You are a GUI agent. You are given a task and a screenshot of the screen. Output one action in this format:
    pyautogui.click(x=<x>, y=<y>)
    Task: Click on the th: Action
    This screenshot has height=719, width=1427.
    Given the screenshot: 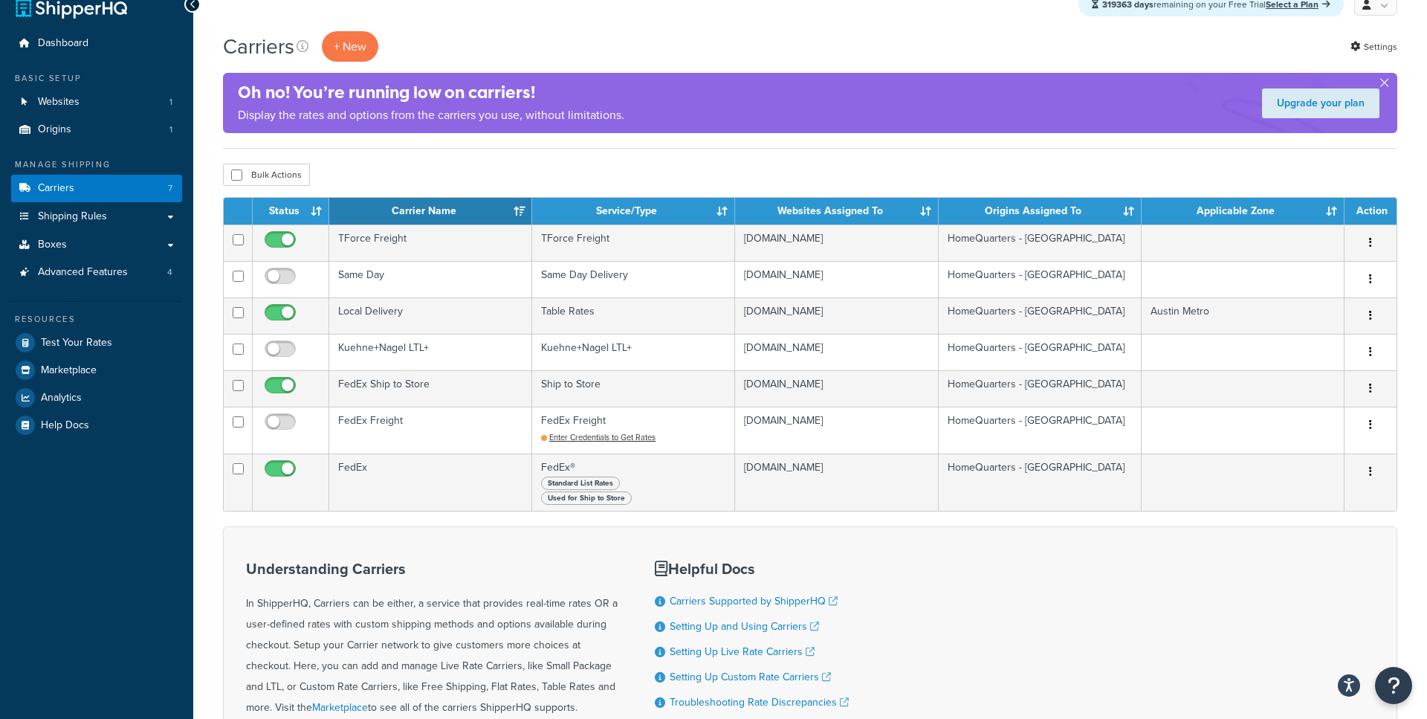 What is the action you would take?
    pyautogui.click(x=1370, y=211)
    